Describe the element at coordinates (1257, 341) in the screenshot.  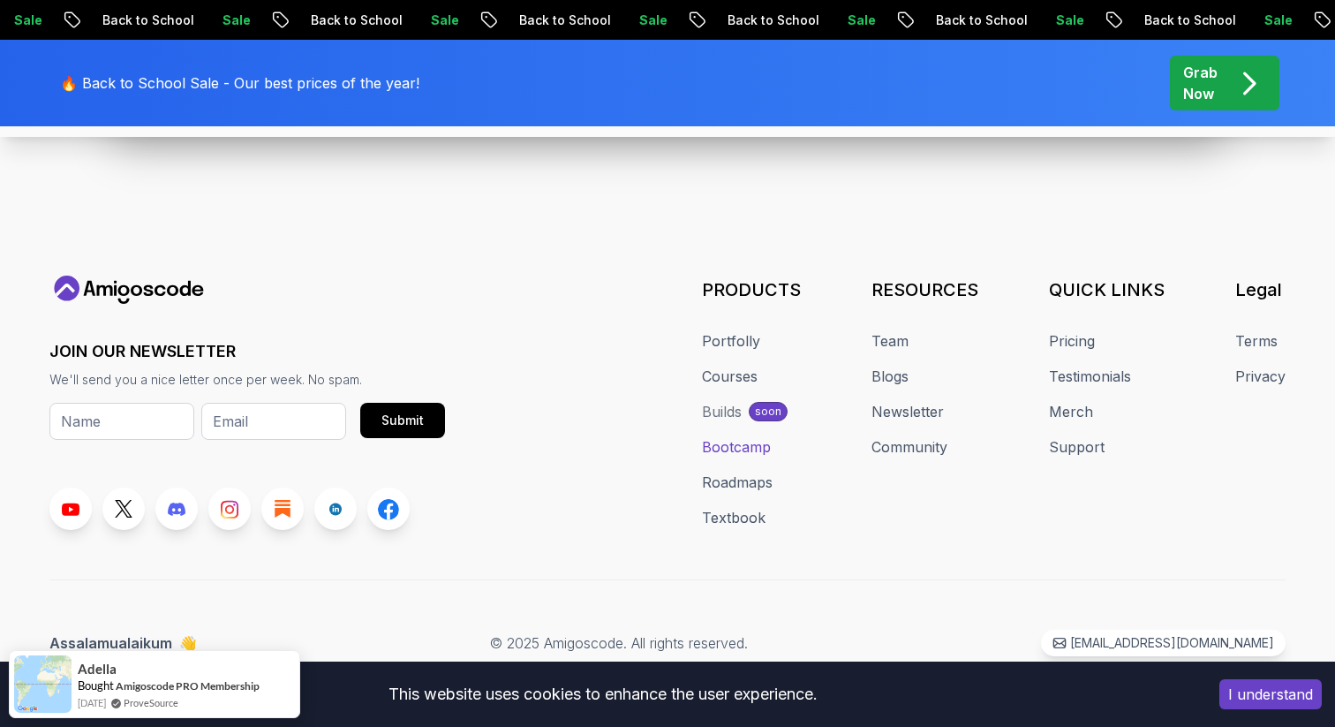
I see `a: Terms` at that location.